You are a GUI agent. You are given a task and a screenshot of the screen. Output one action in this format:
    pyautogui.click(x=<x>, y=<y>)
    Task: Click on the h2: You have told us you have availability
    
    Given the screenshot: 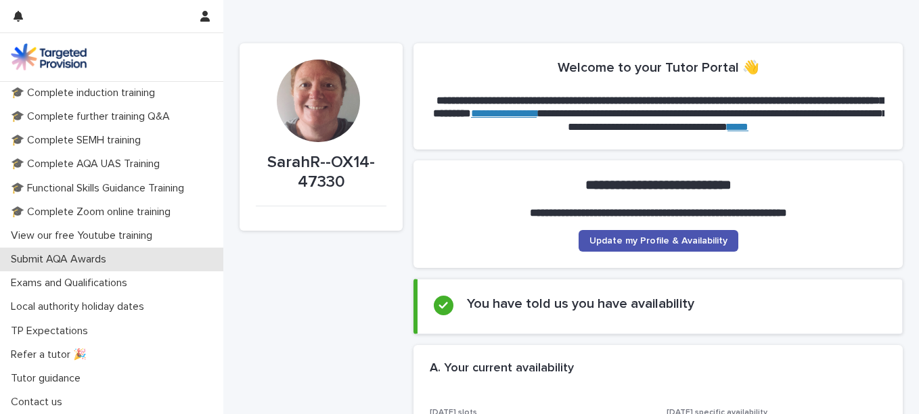 What is the action you would take?
    pyautogui.click(x=581, y=304)
    